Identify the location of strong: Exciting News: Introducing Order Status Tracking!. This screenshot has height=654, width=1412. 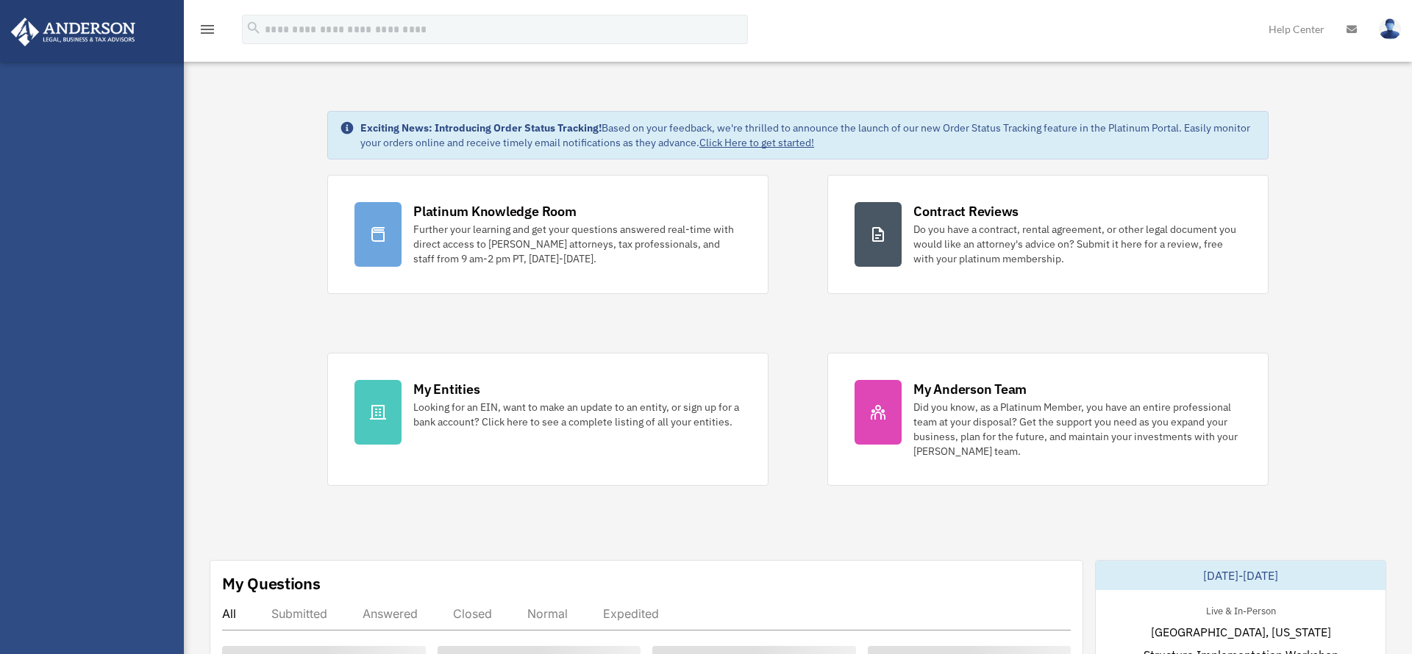
(481, 128).